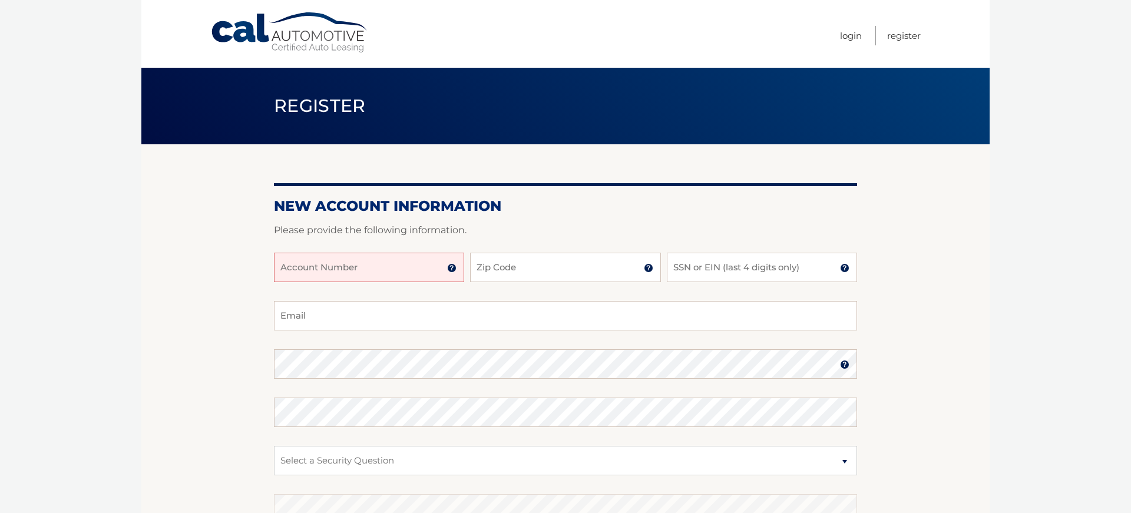 The height and width of the screenshot is (513, 1131). Describe the element at coordinates (762, 267) in the screenshot. I see `input: SSN or EIN (last 4 digits only)` at that location.